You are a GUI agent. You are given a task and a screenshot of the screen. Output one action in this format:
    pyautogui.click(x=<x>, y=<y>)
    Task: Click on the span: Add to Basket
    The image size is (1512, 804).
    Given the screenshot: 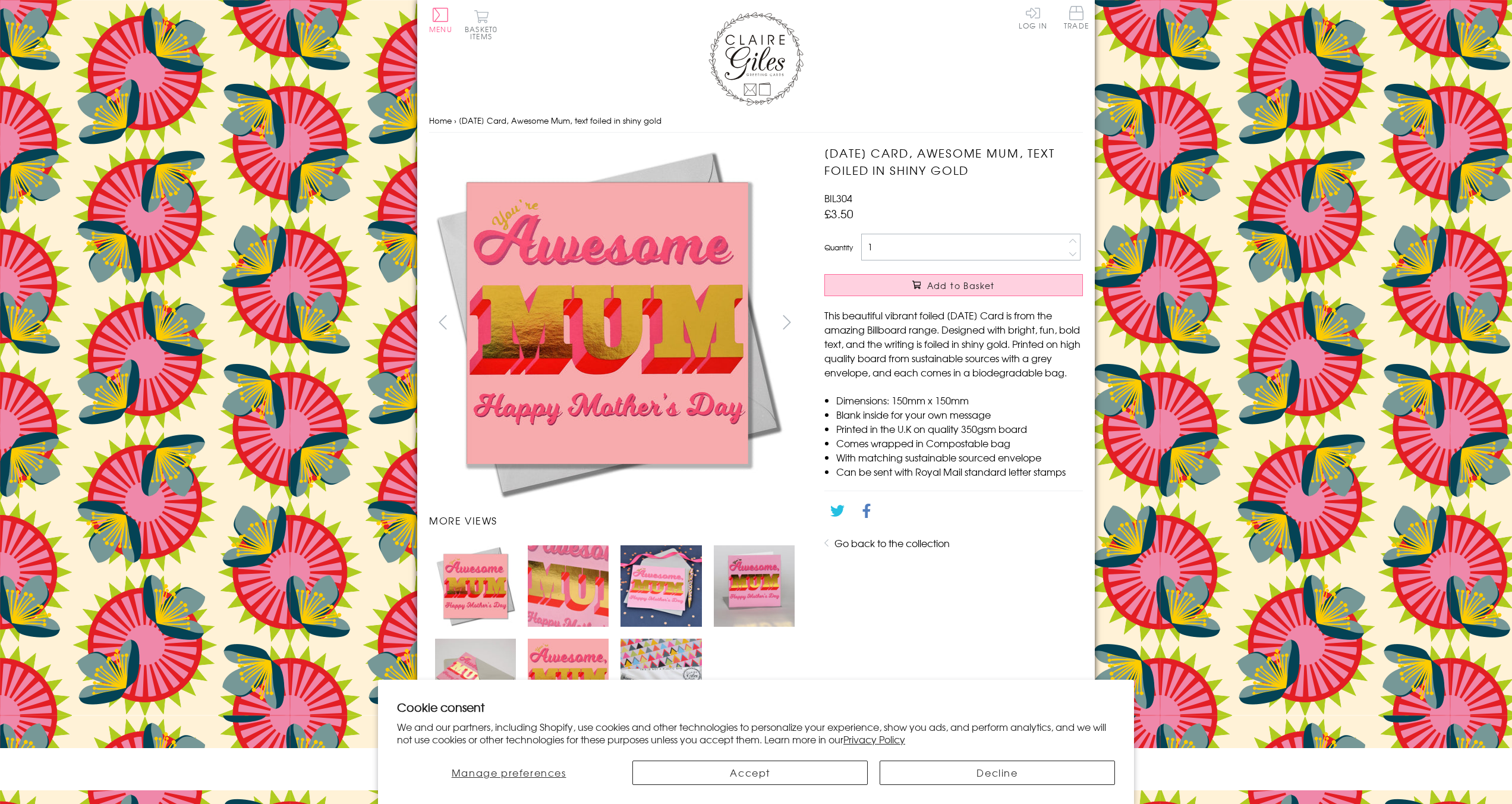 What is the action you would take?
    pyautogui.click(x=961, y=285)
    